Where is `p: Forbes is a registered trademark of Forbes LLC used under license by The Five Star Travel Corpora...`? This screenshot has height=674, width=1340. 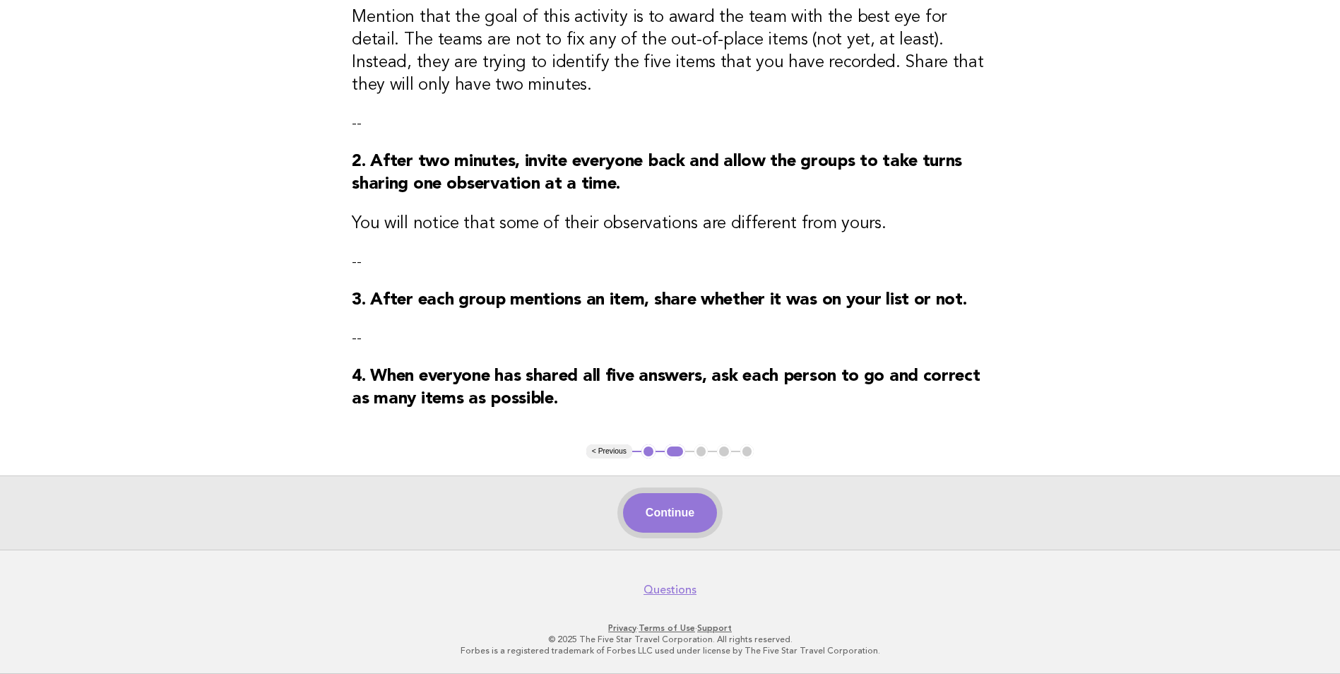 p: Forbes is a registered trademark of Forbes LLC used under license by The Five Star Travel Corpora... is located at coordinates (671, 651).